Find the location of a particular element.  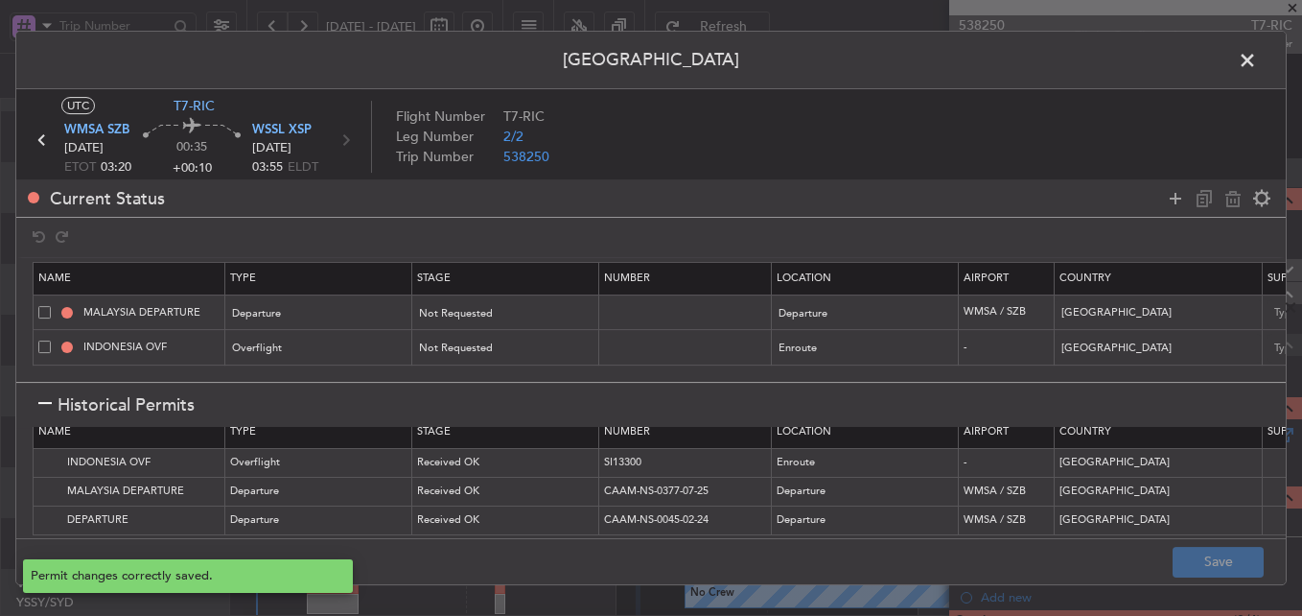

span: Country is located at coordinates (1086, 277).